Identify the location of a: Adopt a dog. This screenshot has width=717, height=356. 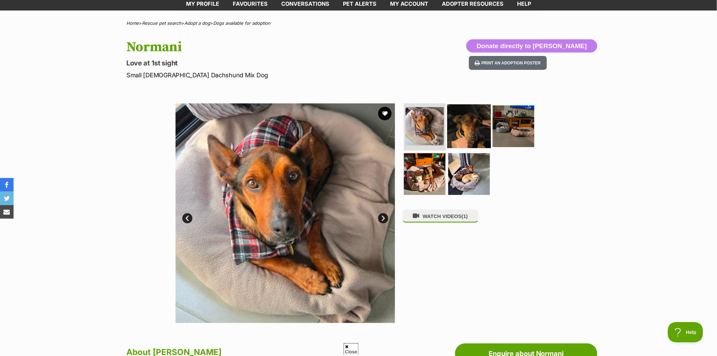
(197, 23).